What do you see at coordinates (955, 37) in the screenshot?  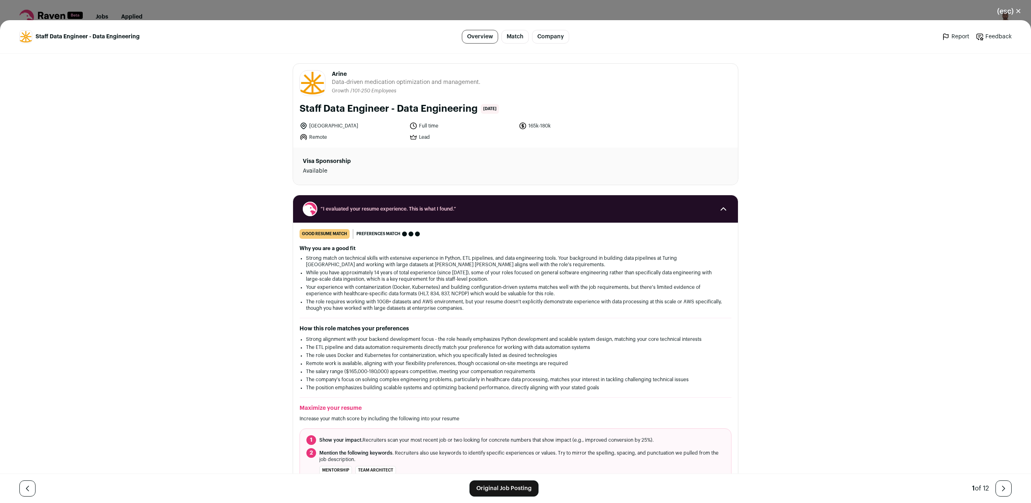 I see `a: Report` at bounding box center [955, 37].